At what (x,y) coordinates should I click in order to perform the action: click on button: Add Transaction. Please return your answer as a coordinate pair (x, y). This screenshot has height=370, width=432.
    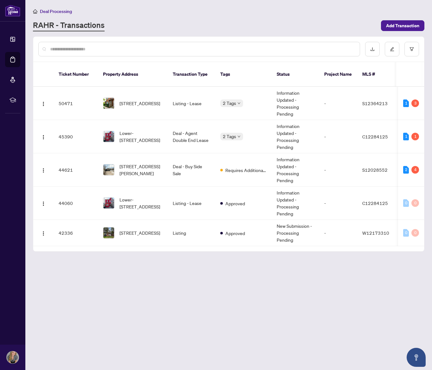
    Looking at the image, I should click on (402, 26).